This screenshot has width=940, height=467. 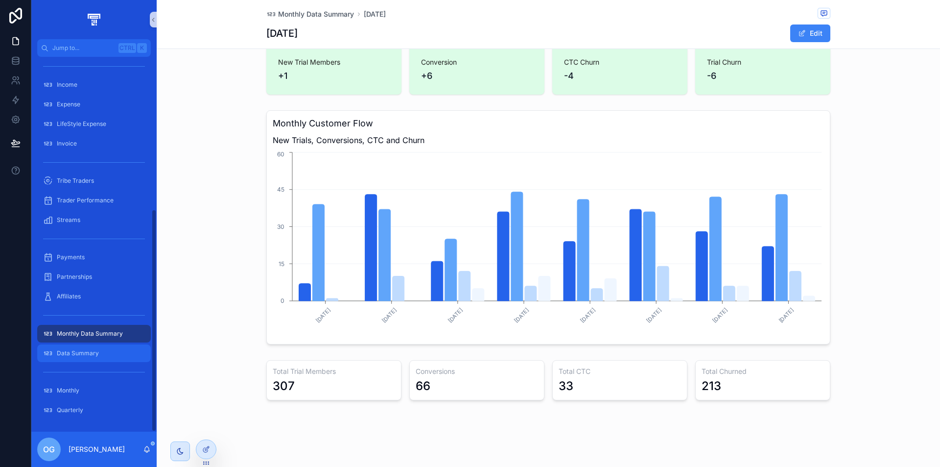 I want to click on h3: Monthly Customer Flow, so click(x=548, y=123).